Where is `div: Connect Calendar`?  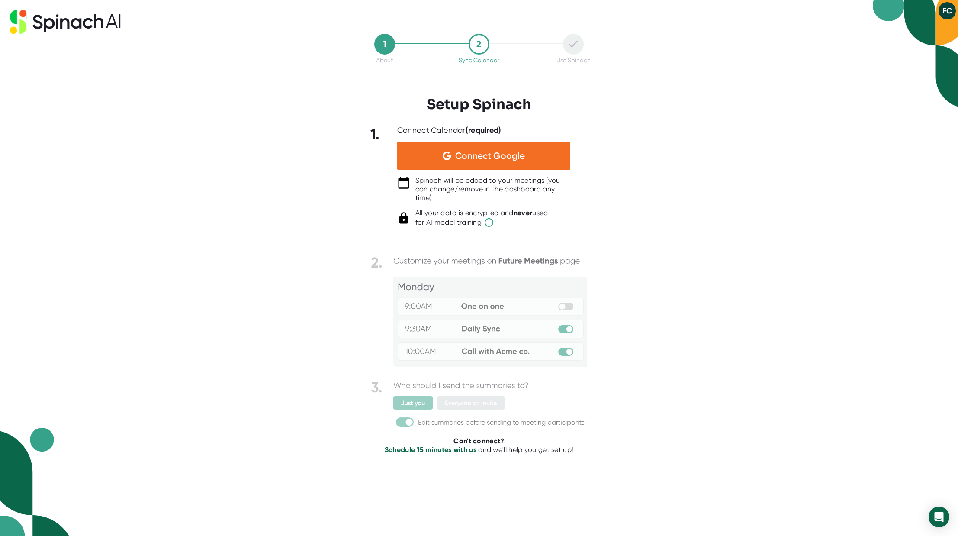 div: Connect Calendar is located at coordinates (449, 130).